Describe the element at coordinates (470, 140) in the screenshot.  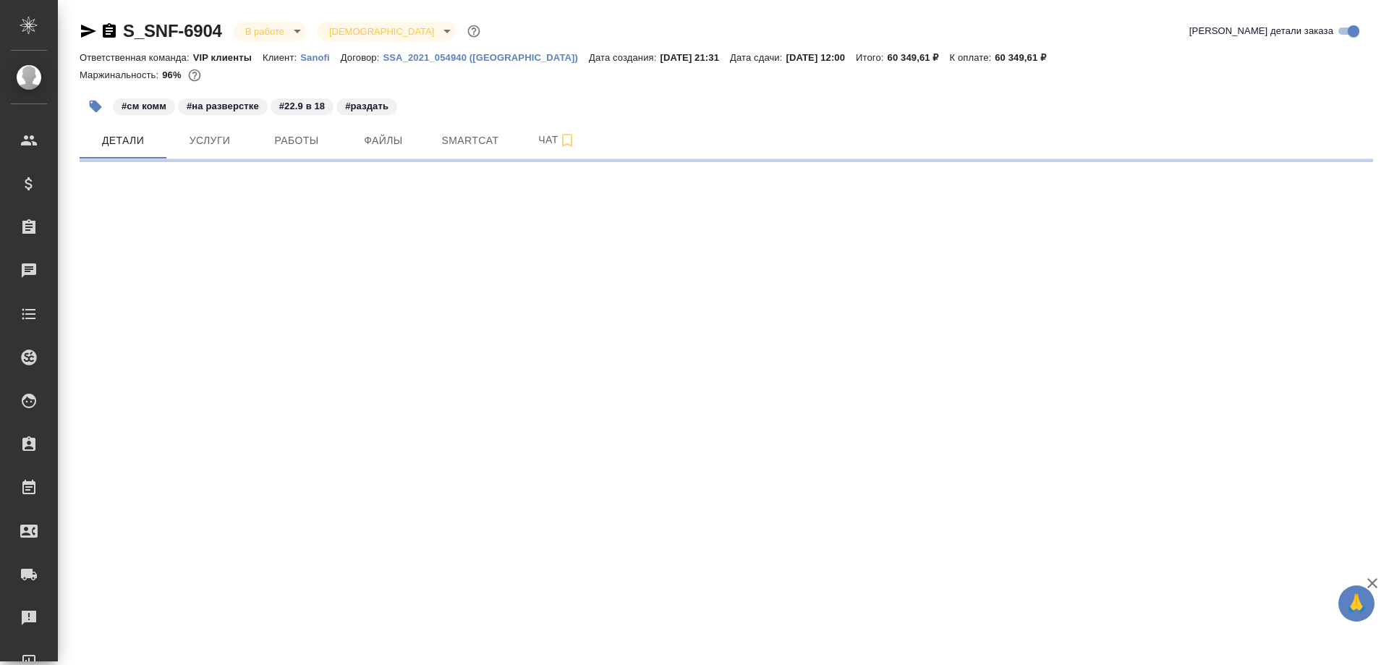
I see `span: Smartcat` at that location.